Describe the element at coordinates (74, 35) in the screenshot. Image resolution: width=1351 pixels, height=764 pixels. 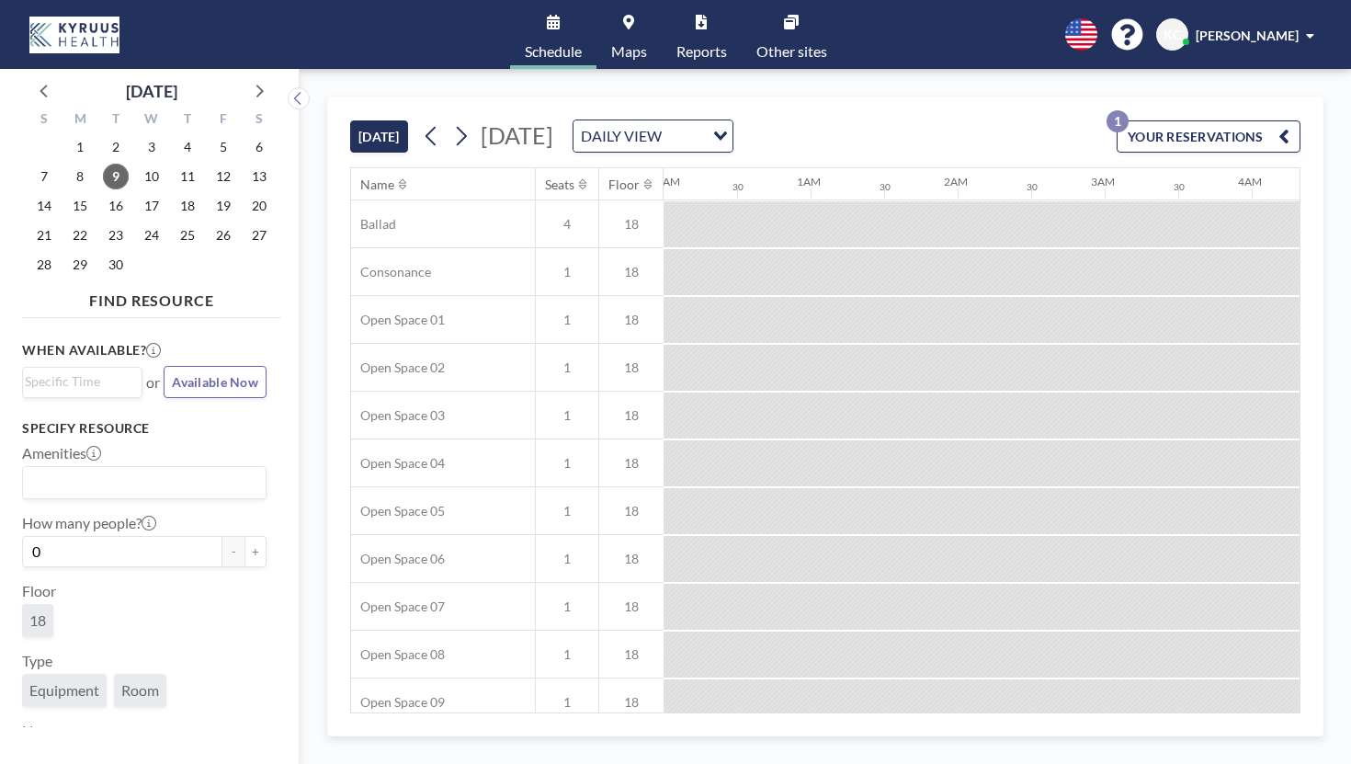
I see `img: organization-logo` at that location.